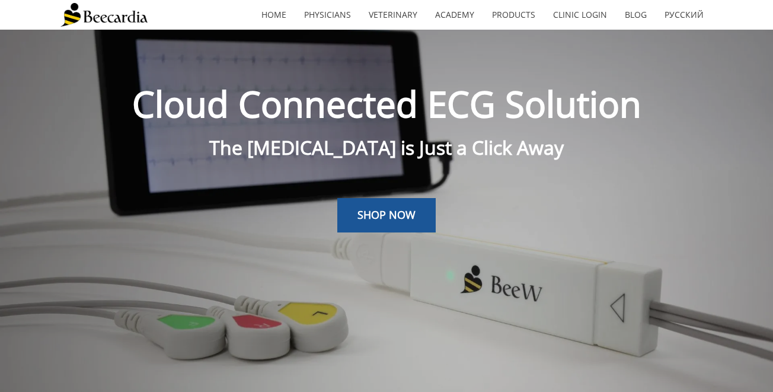 The image size is (773, 392). I want to click on a: home, so click(274, 15).